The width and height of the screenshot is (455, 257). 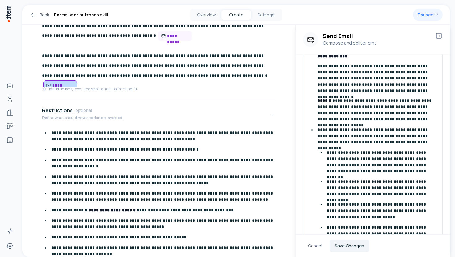 I want to click on p: Compose and deliver email, so click(x=377, y=43).